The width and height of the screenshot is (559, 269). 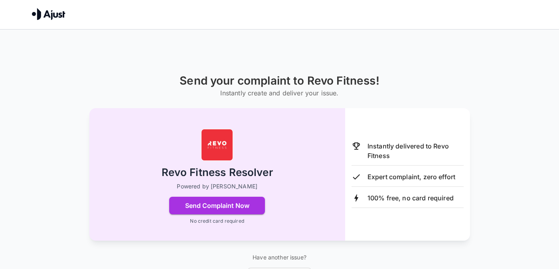 What do you see at coordinates (415, 151) in the screenshot?
I see `p: Instantly delivered to Revo Fitness` at bounding box center [415, 151].